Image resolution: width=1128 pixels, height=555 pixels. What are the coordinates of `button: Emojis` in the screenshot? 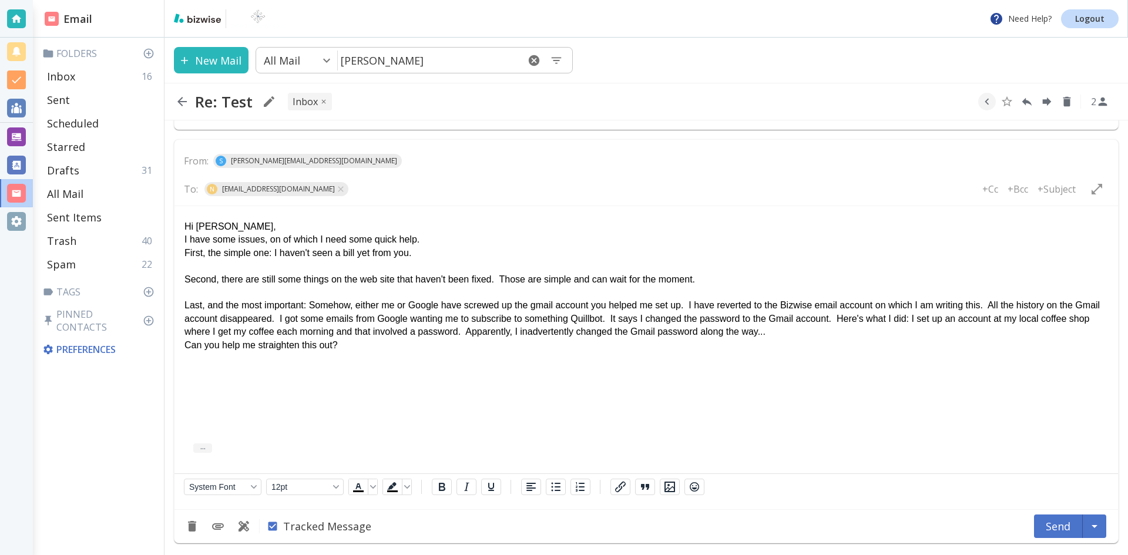 It's located at (694, 487).